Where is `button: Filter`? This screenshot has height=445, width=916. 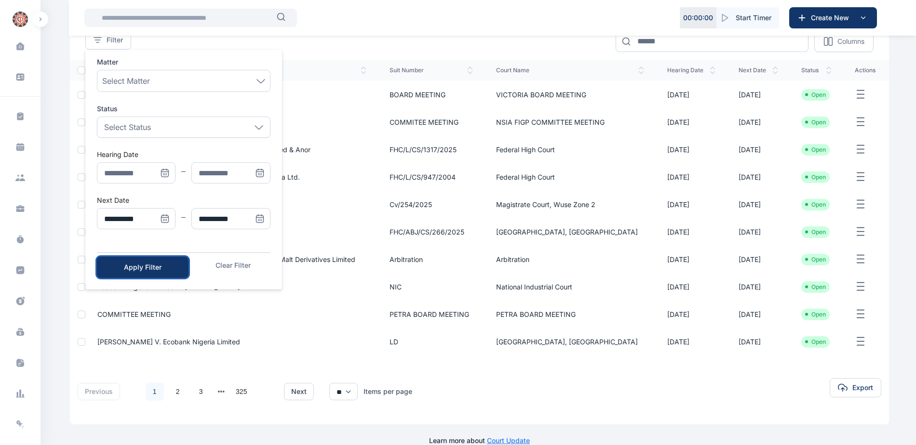 button: Filter is located at coordinates (108, 40).